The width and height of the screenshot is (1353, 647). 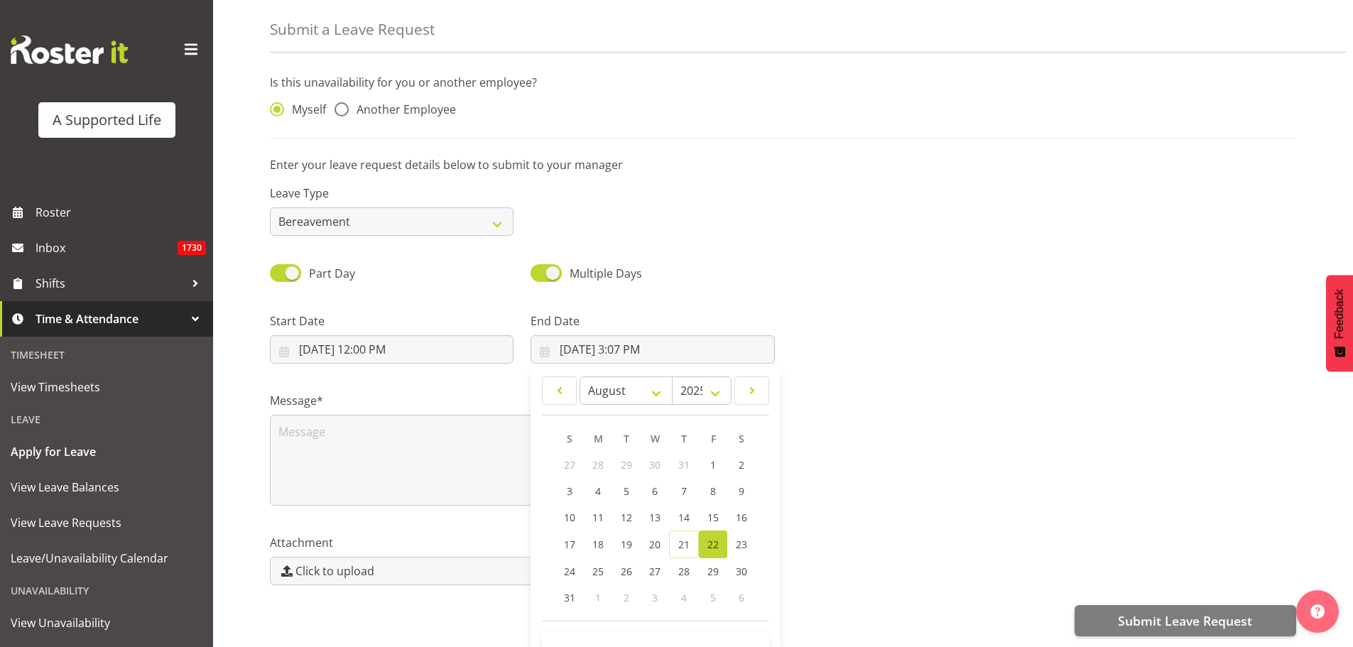 What do you see at coordinates (334, 571) in the screenshot?
I see `span: Click to upload` at bounding box center [334, 571].